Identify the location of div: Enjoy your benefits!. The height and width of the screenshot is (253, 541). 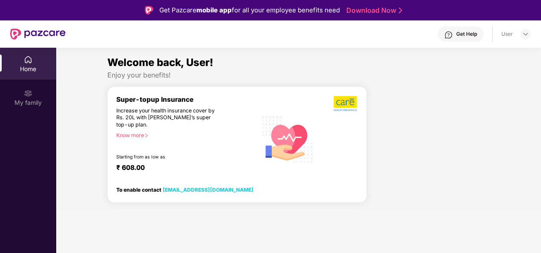
(298, 75).